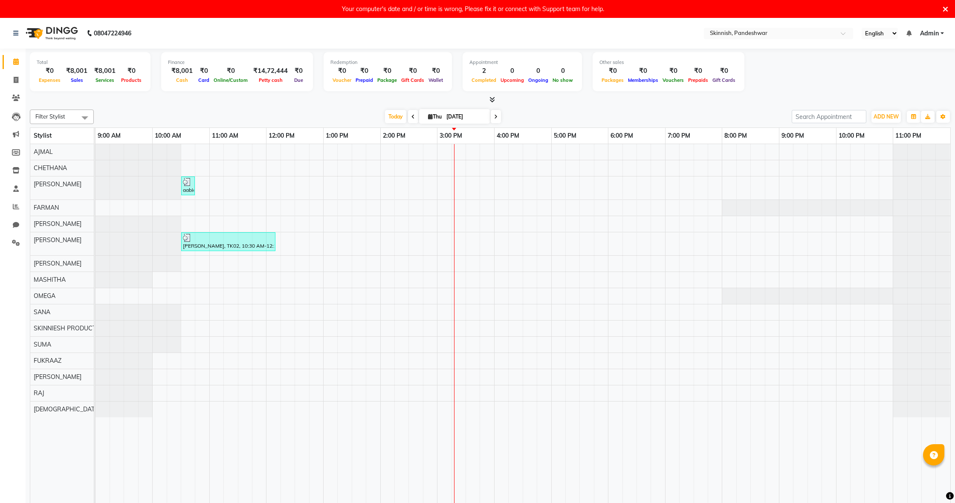 The width and height of the screenshot is (955, 503). I want to click on span: Due, so click(298, 80).